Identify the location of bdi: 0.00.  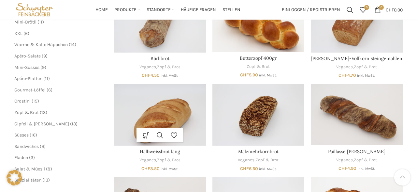
(394, 9).